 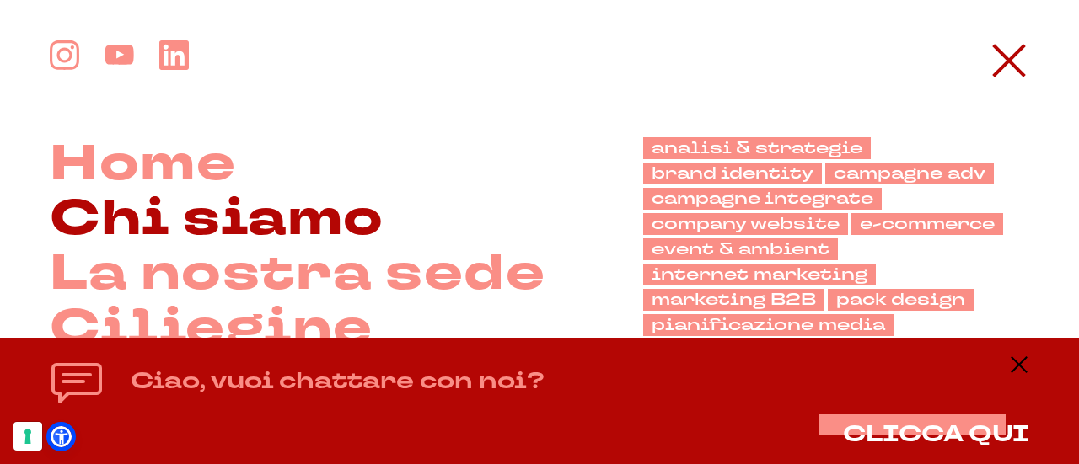 What do you see at coordinates (768, 325) in the screenshot?
I see `a: pianificazione media` at bounding box center [768, 325].